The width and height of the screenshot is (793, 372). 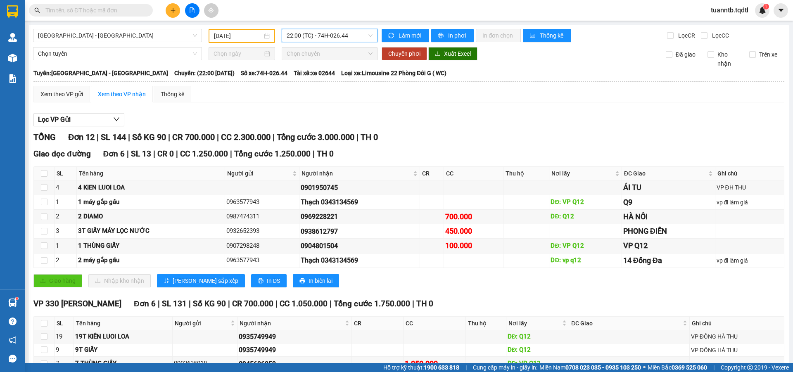 I want to click on span: SL 13, so click(x=141, y=154).